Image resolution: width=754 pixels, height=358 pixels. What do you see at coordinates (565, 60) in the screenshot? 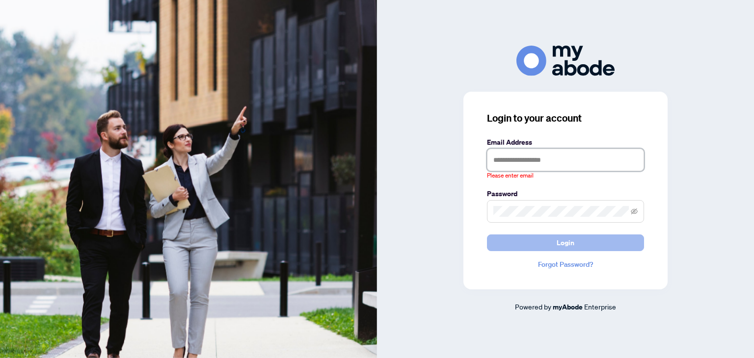
I see `img: ma-logo` at bounding box center [565, 60].